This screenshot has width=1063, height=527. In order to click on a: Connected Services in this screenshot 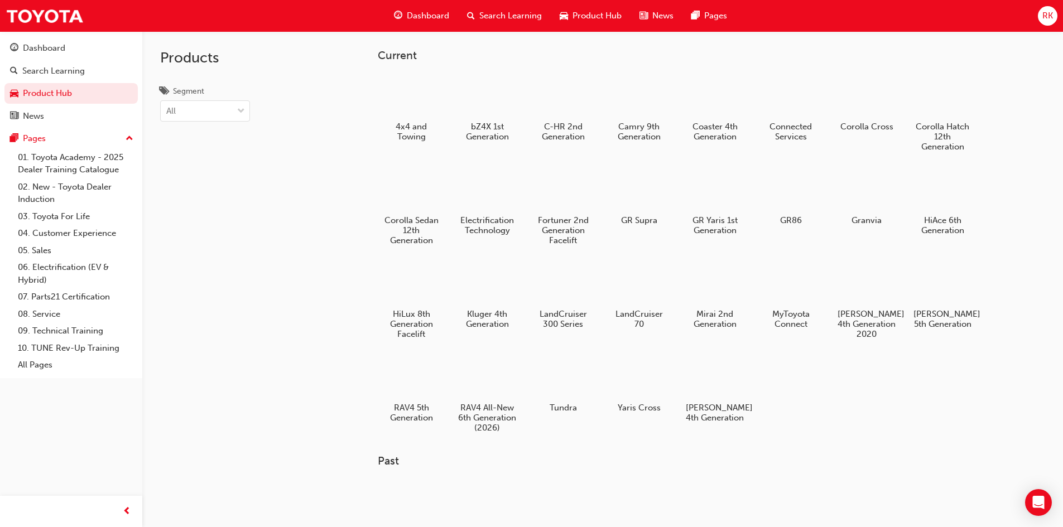, I will do `click(791, 108)`.